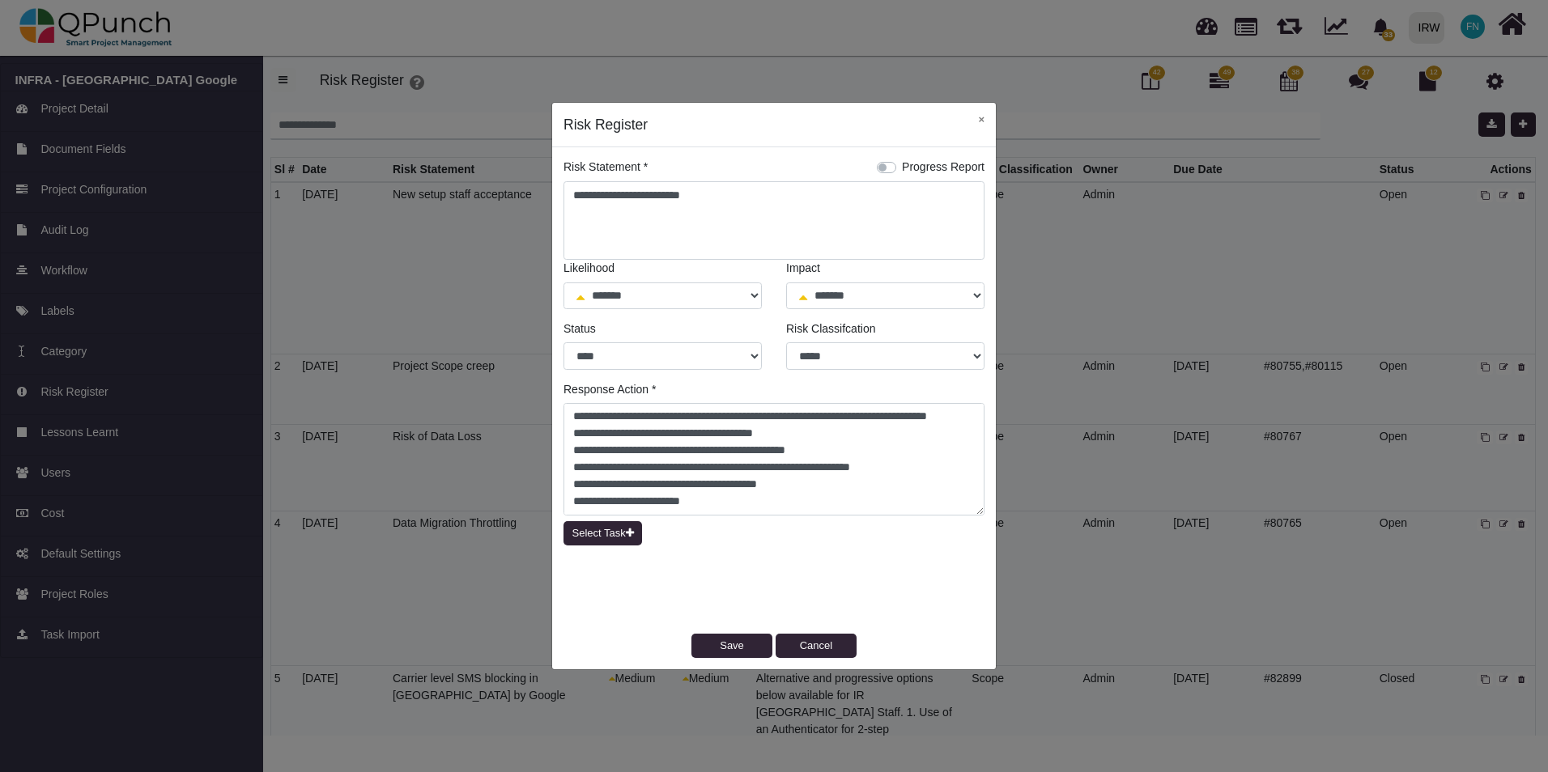 The height and width of the screenshot is (772, 1548). Describe the element at coordinates (662, 331) in the screenshot. I see `legend: Status` at that location.